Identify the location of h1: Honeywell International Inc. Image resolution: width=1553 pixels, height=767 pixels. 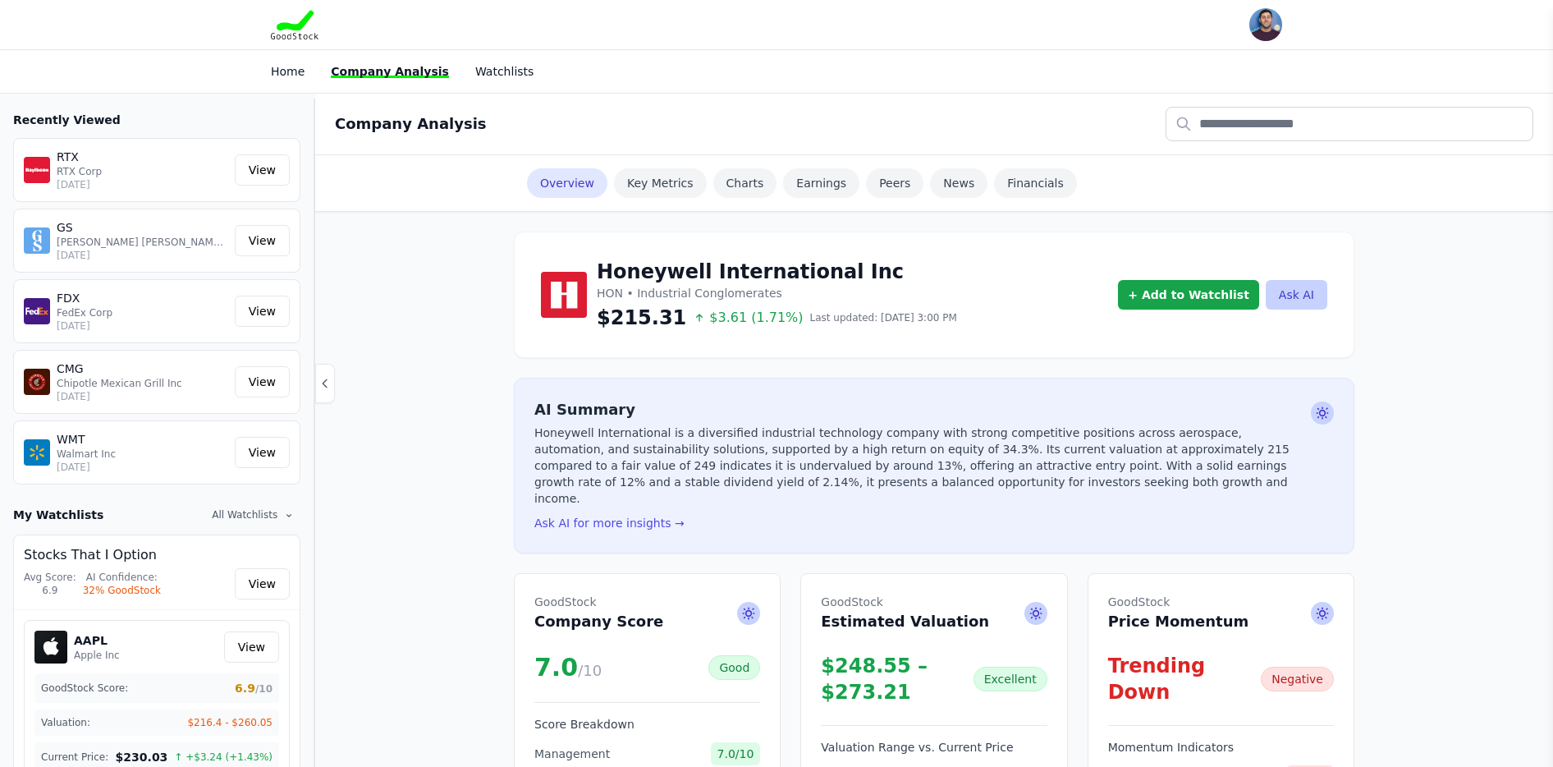
(777, 272).